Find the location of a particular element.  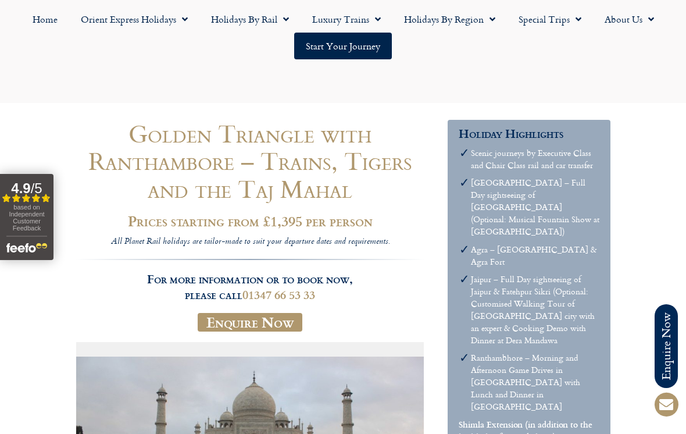

i: All Planet Rail holidays are tailor-made to suit your departure dates and requirements. is located at coordinates (250, 242).